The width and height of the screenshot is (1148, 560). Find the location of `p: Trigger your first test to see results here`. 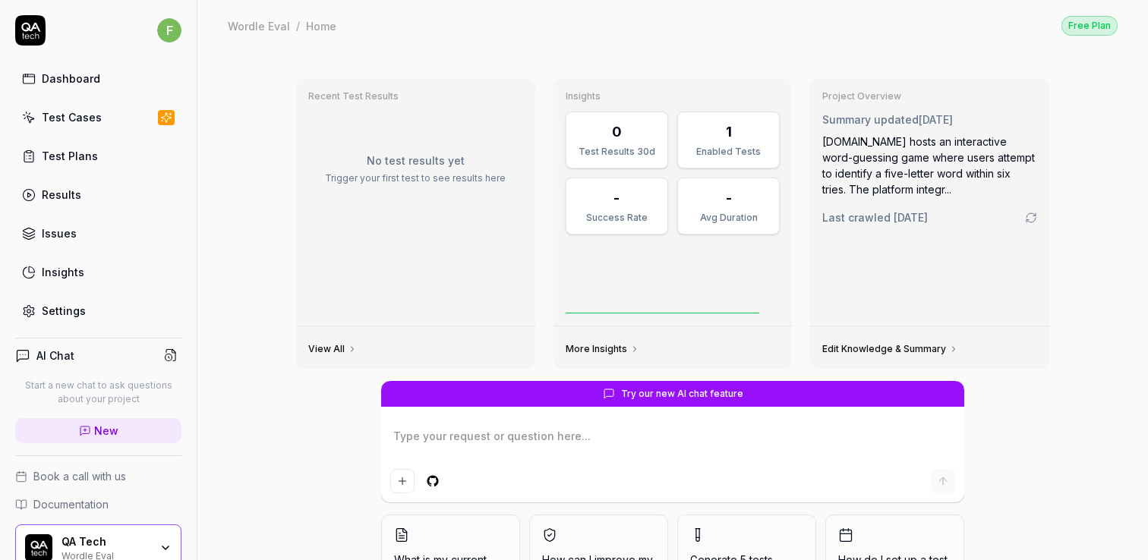

p: Trigger your first test to see results here is located at coordinates (415, 178).